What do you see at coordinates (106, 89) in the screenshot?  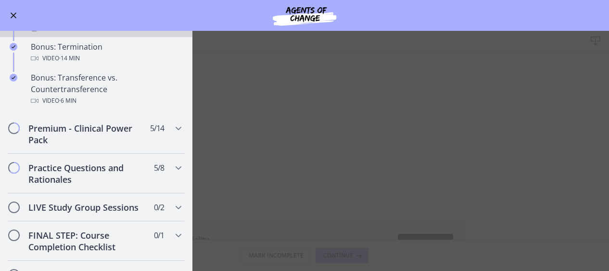 I see `div: Bonus: Transference vs. Countertransference` at bounding box center [106, 89].